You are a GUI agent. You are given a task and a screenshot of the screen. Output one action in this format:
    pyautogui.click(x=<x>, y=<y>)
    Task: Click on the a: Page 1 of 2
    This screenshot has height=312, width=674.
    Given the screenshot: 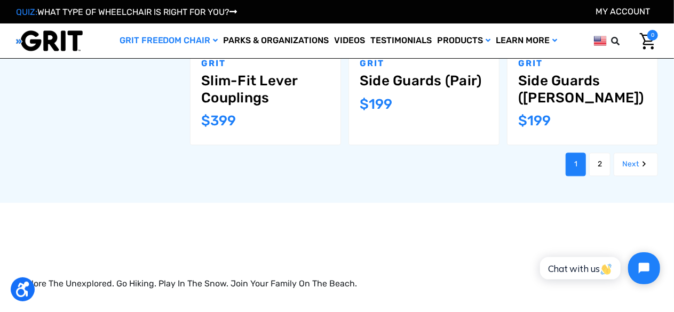 What is the action you would take?
    pyautogui.click(x=576, y=164)
    